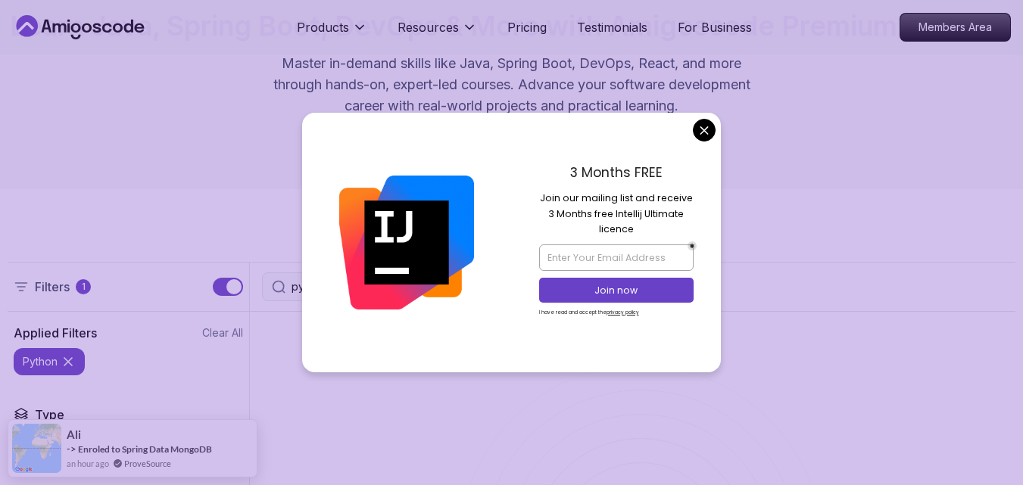 The width and height of the screenshot is (1023, 485). Describe the element at coordinates (49, 362) in the screenshot. I see `button: python` at that location.